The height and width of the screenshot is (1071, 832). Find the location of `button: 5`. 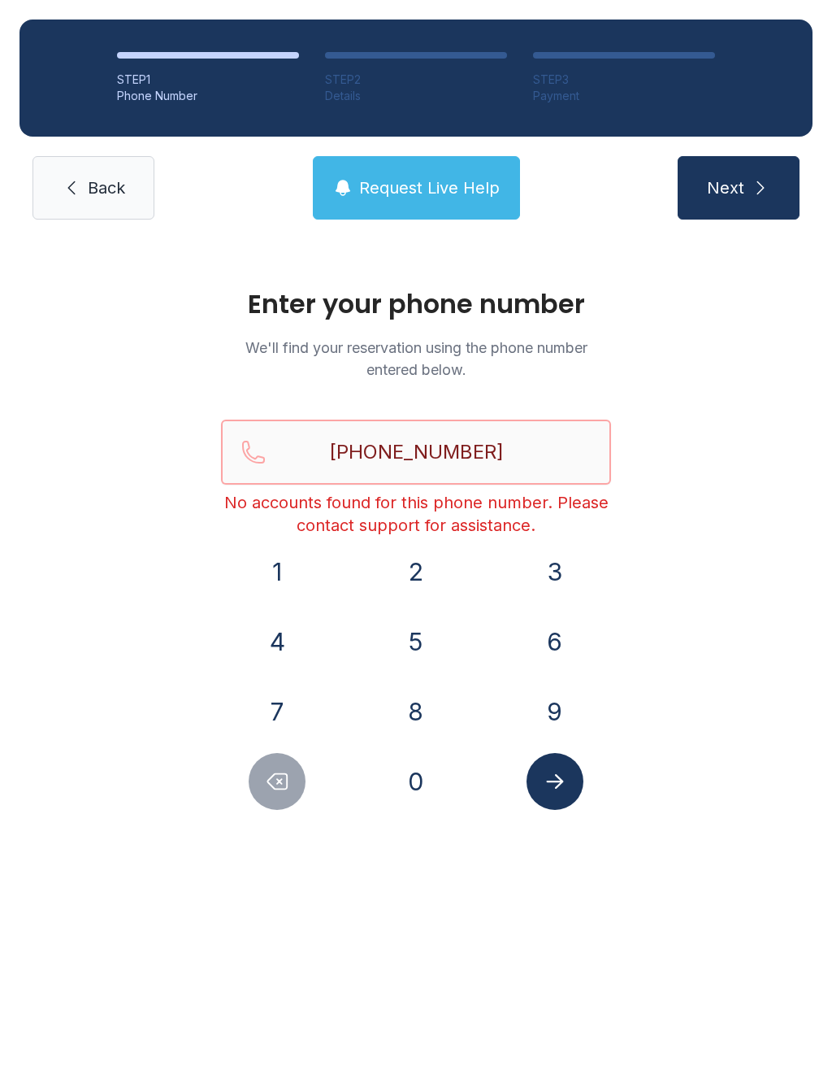

button: 5 is located at coordinates (416, 641).